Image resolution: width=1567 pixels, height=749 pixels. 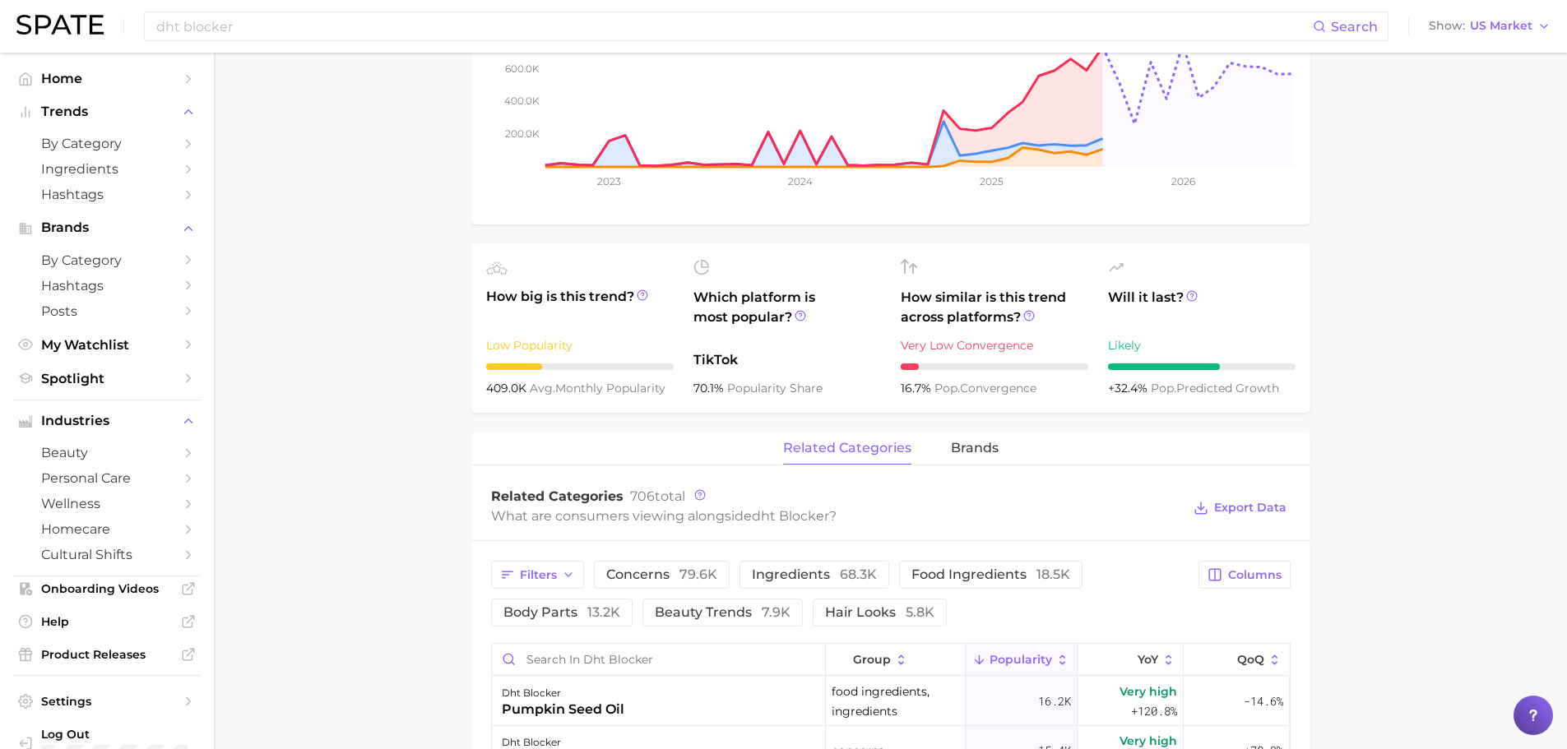 What do you see at coordinates (107, 589) in the screenshot?
I see `span: Onboarding Videos` at bounding box center [107, 589].